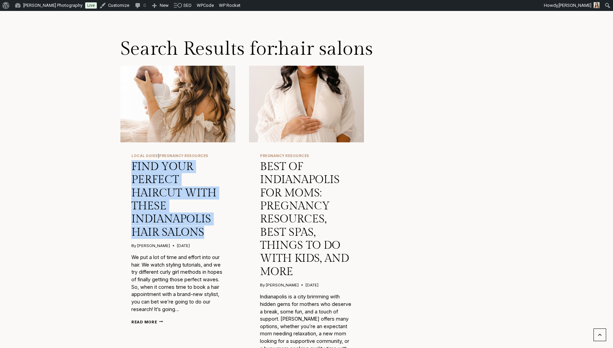  I want to click on h1: Search Results for:, so click(307, 49).